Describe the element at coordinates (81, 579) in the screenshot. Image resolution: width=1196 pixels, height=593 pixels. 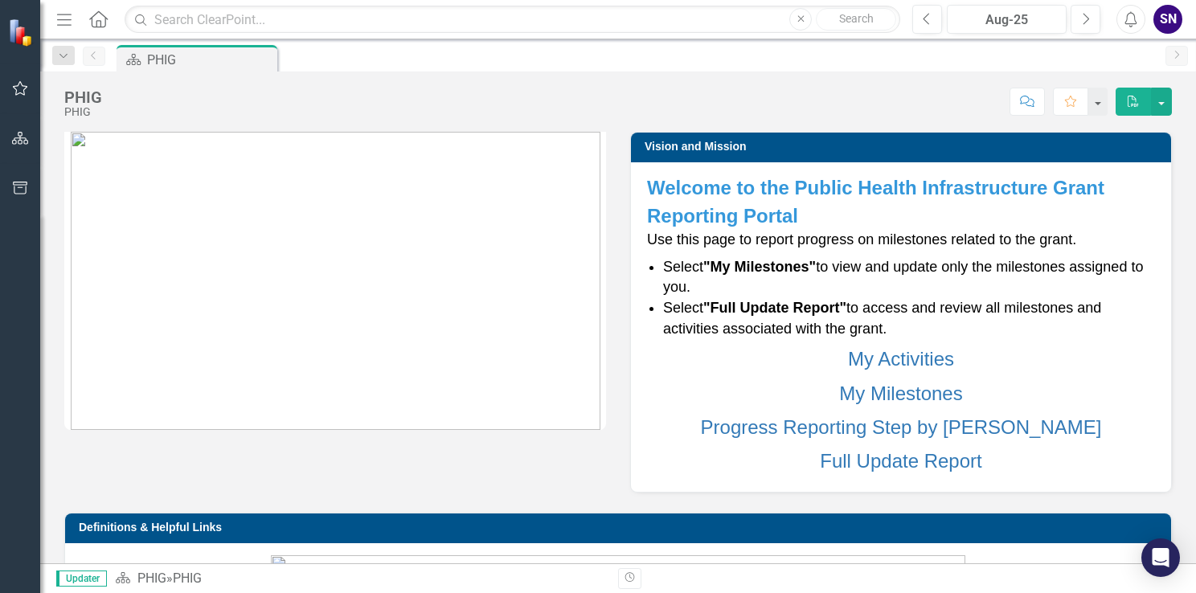
I see `span: Updater` at that location.